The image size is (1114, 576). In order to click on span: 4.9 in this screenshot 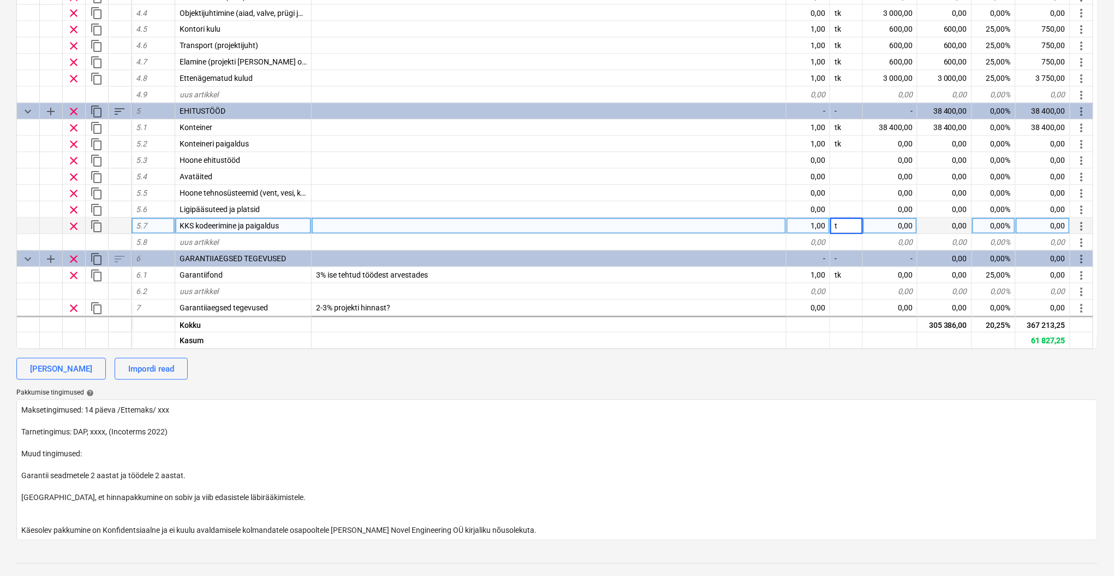, I will do `click(141, 95)`.